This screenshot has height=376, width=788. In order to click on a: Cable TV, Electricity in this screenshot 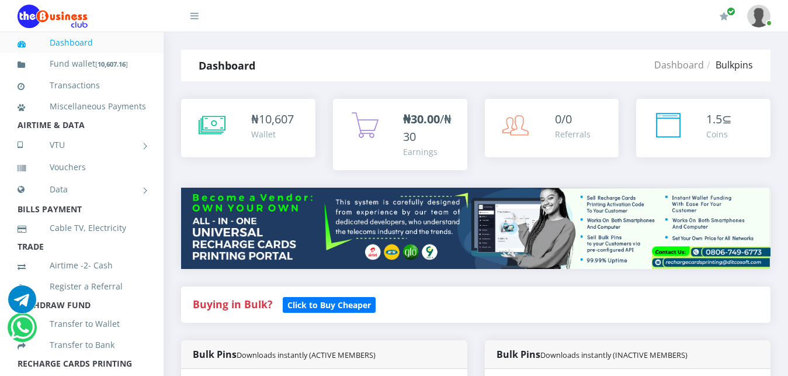, I will do `click(82, 228)`.